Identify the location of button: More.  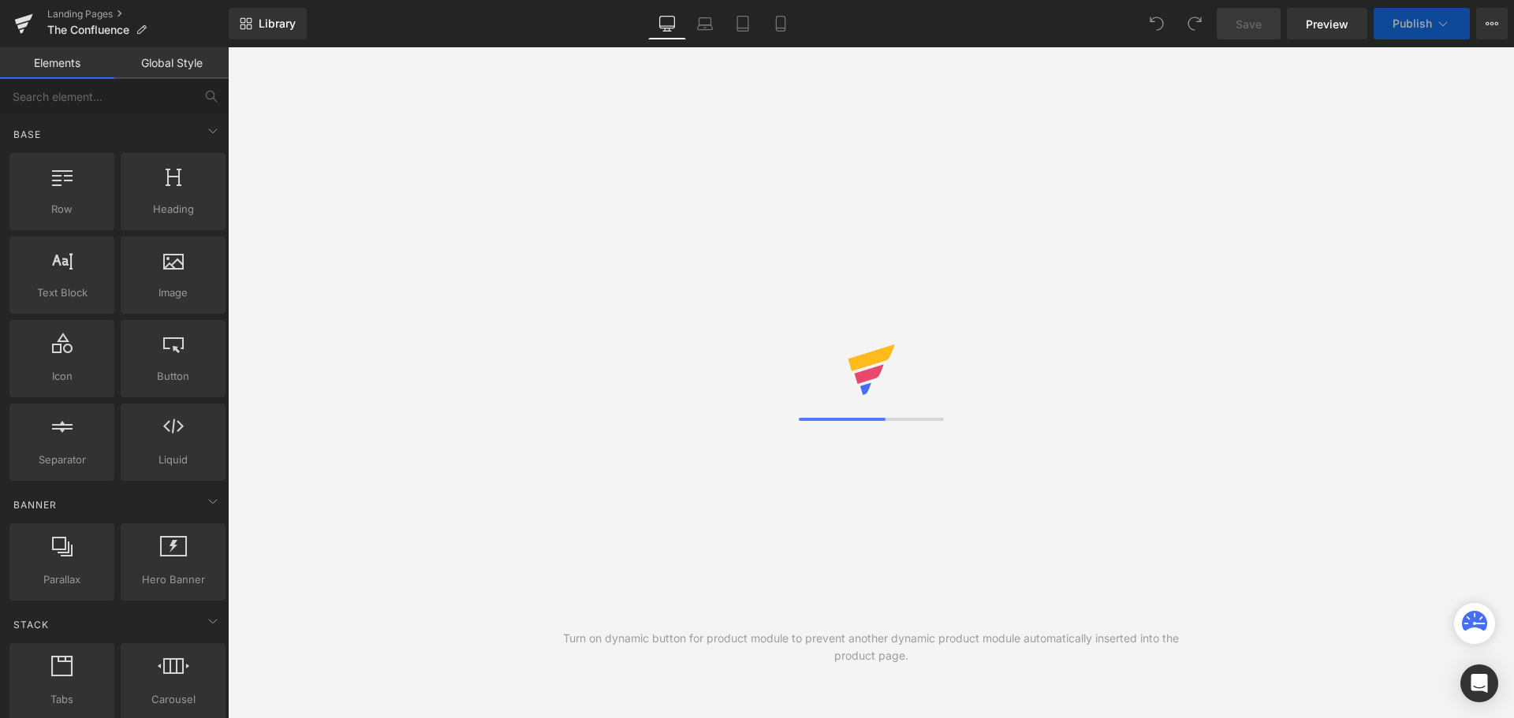
(1492, 24).